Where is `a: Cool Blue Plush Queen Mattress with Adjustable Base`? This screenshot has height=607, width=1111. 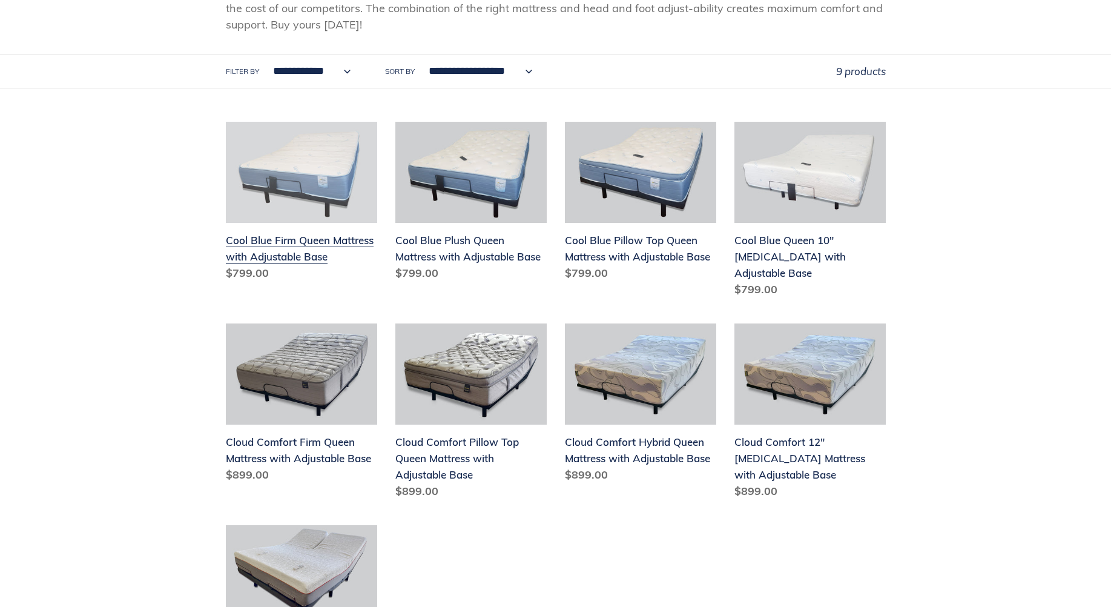
a: Cool Blue Plush Queen Mattress with Adjustable Base is located at coordinates (471, 203).